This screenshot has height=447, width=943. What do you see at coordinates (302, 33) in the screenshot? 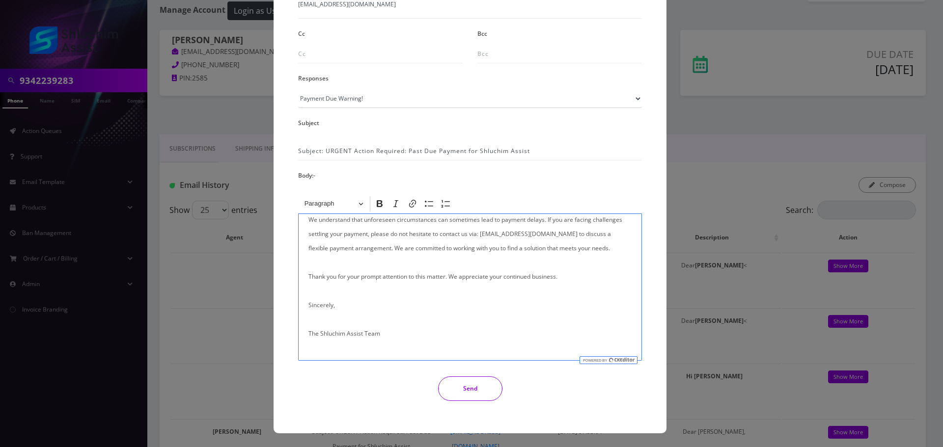
I see `label: Cc` at bounding box center [302, 33].